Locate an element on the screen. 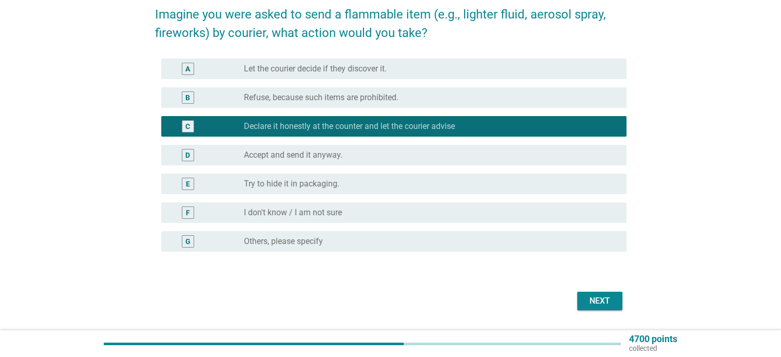 Image resolution: width=781 pixels, height=357 pixels. label: Accept and send it anyway. is located at coordinates (293, 155).